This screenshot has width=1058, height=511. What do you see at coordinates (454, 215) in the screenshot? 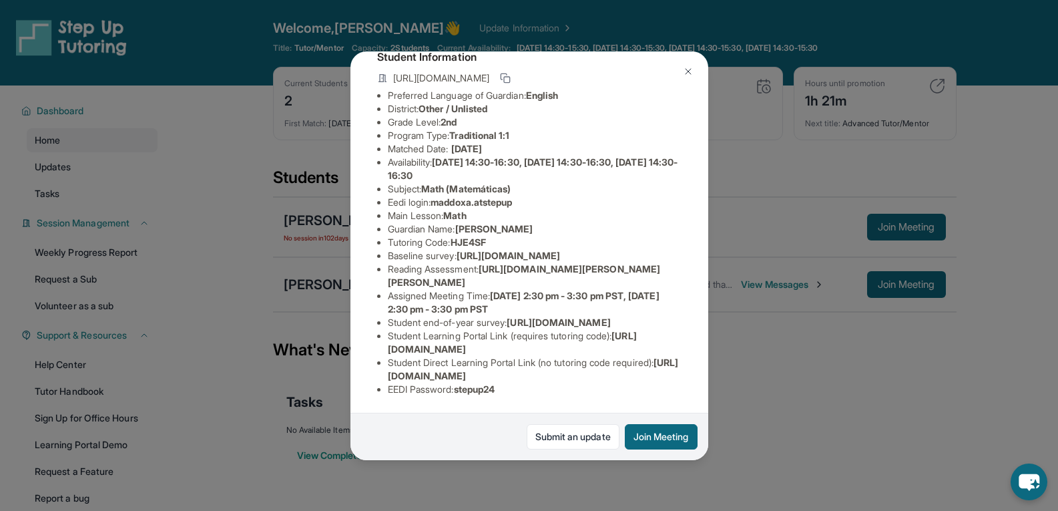
I see `span: Math` at bounding box center [454, 215].